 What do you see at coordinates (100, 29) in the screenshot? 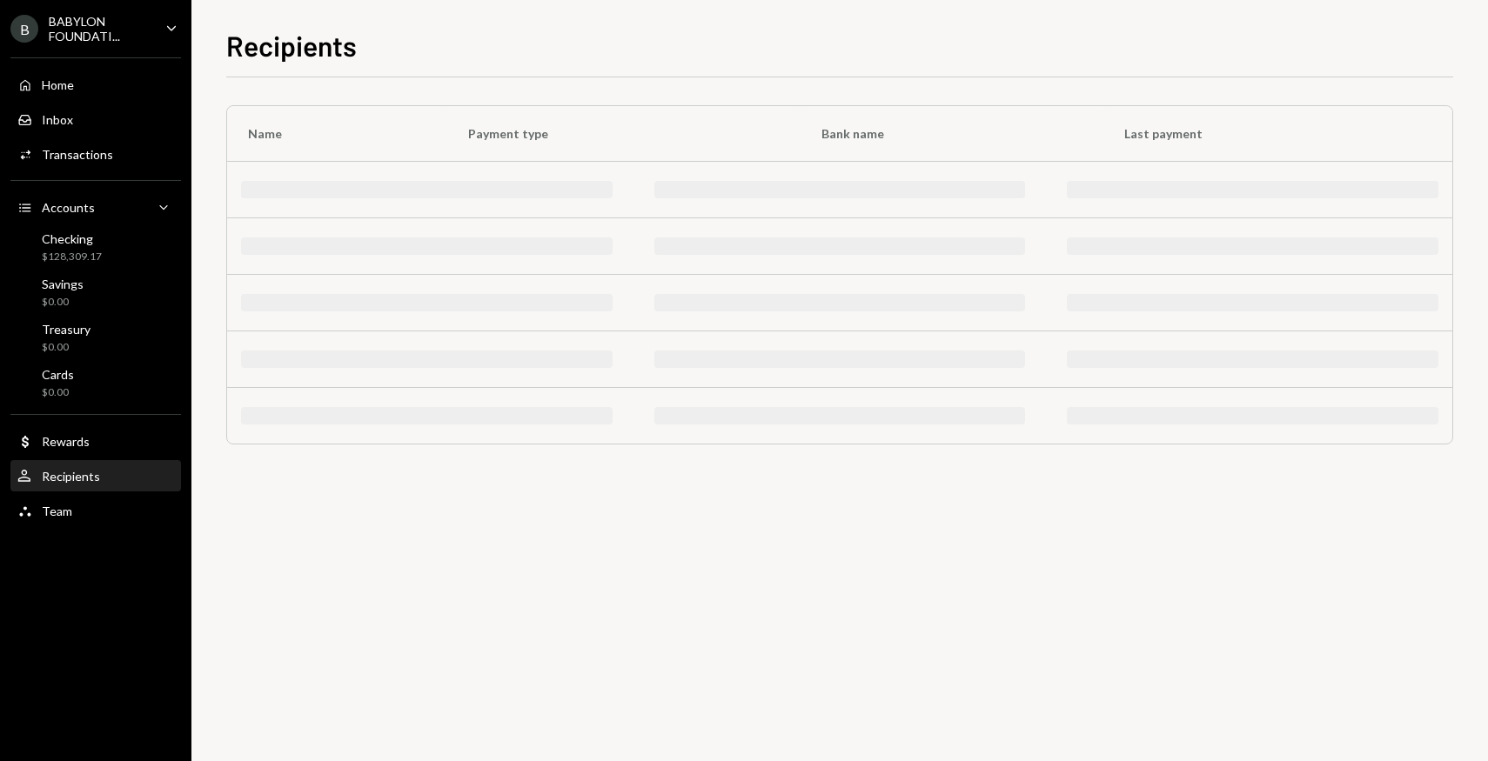
I see `div: BABYLON FOUNDATI...` at bounding box center [100, 29].